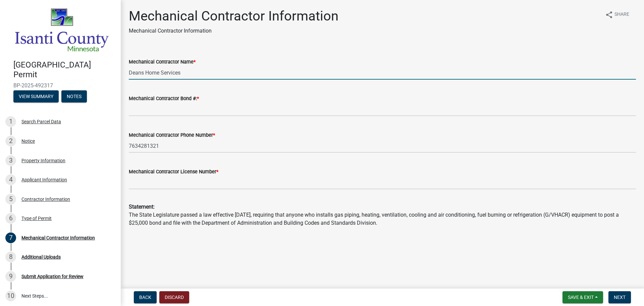 The image size is (644, 306). I want to click on div: Mechanical Contractor Information, so click(58, 237).